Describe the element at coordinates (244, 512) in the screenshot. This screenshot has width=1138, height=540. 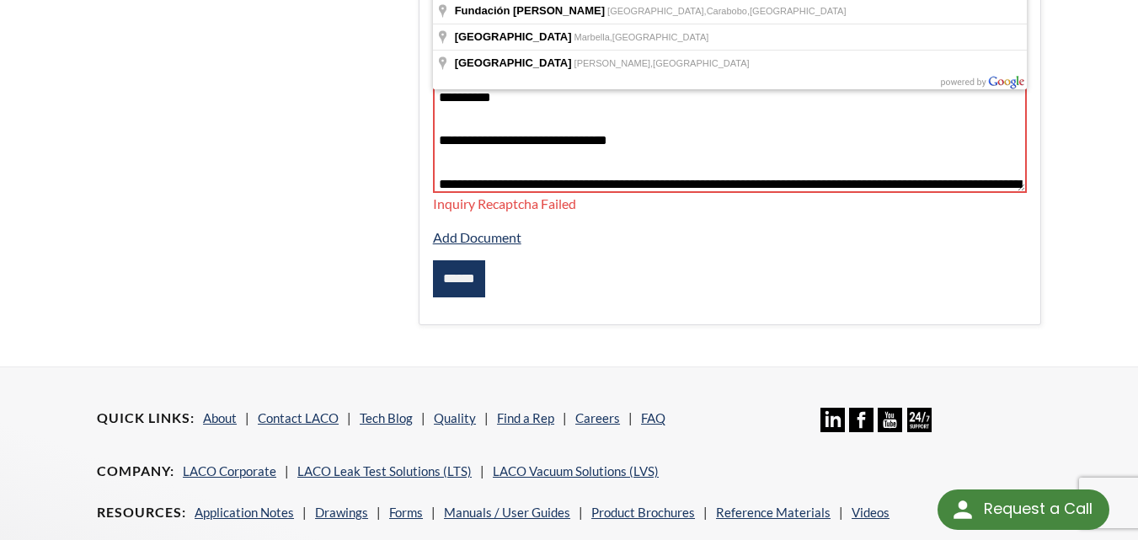
I see `a: Application Notes` at that location.